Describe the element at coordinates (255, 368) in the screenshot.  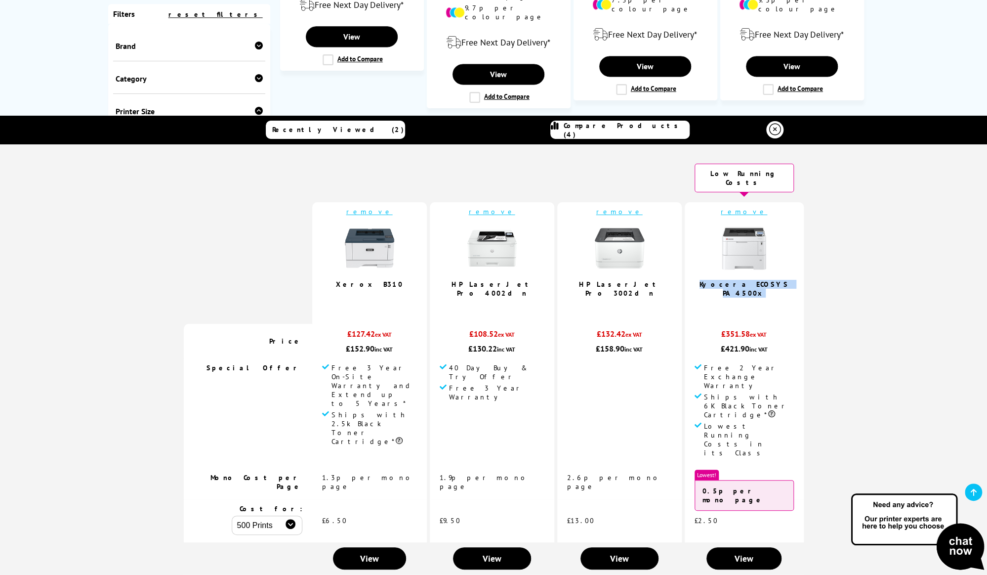
I see `span: Special Offer` at that location.